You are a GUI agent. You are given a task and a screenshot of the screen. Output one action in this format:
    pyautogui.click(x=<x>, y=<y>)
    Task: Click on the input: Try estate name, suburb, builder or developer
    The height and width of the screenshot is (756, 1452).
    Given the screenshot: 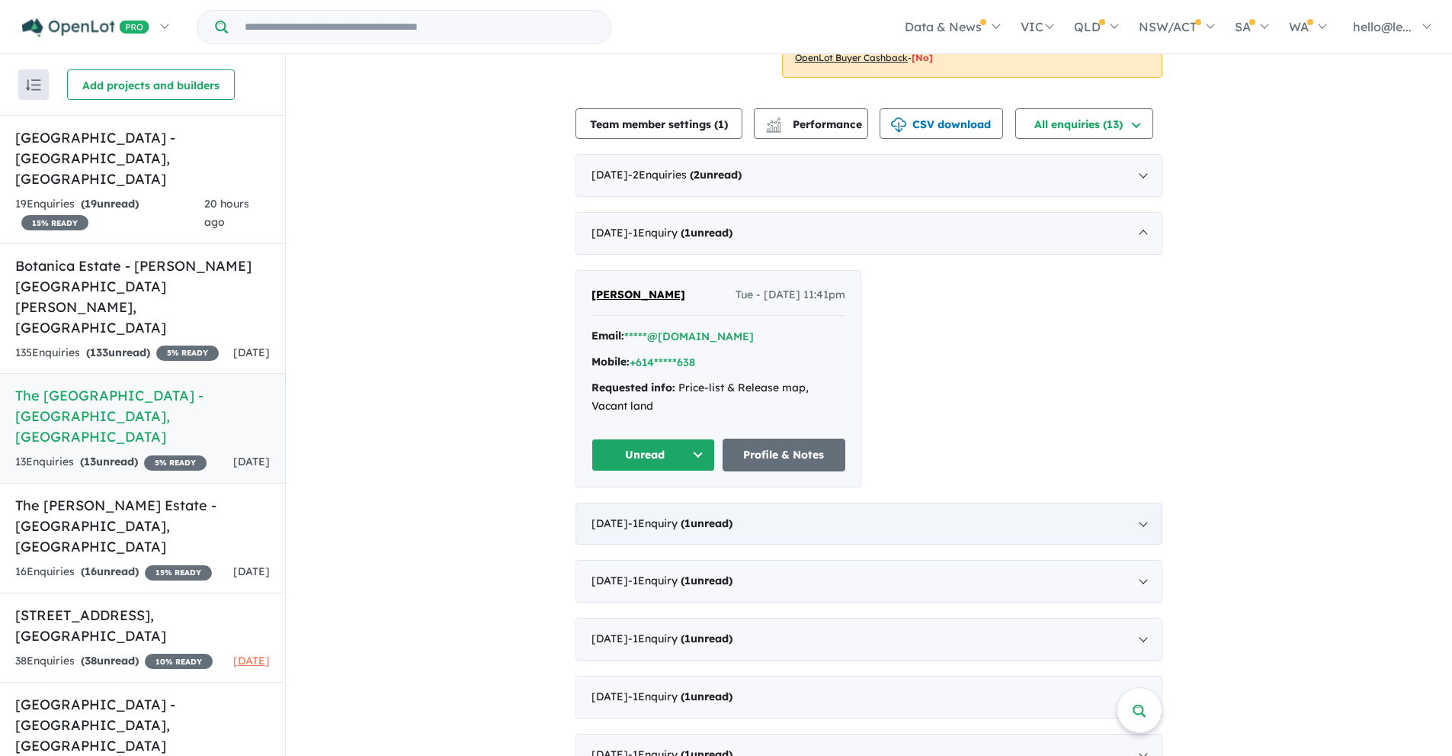 What is the action you would take?
    pyautogui.click(x=419, y=27)
    